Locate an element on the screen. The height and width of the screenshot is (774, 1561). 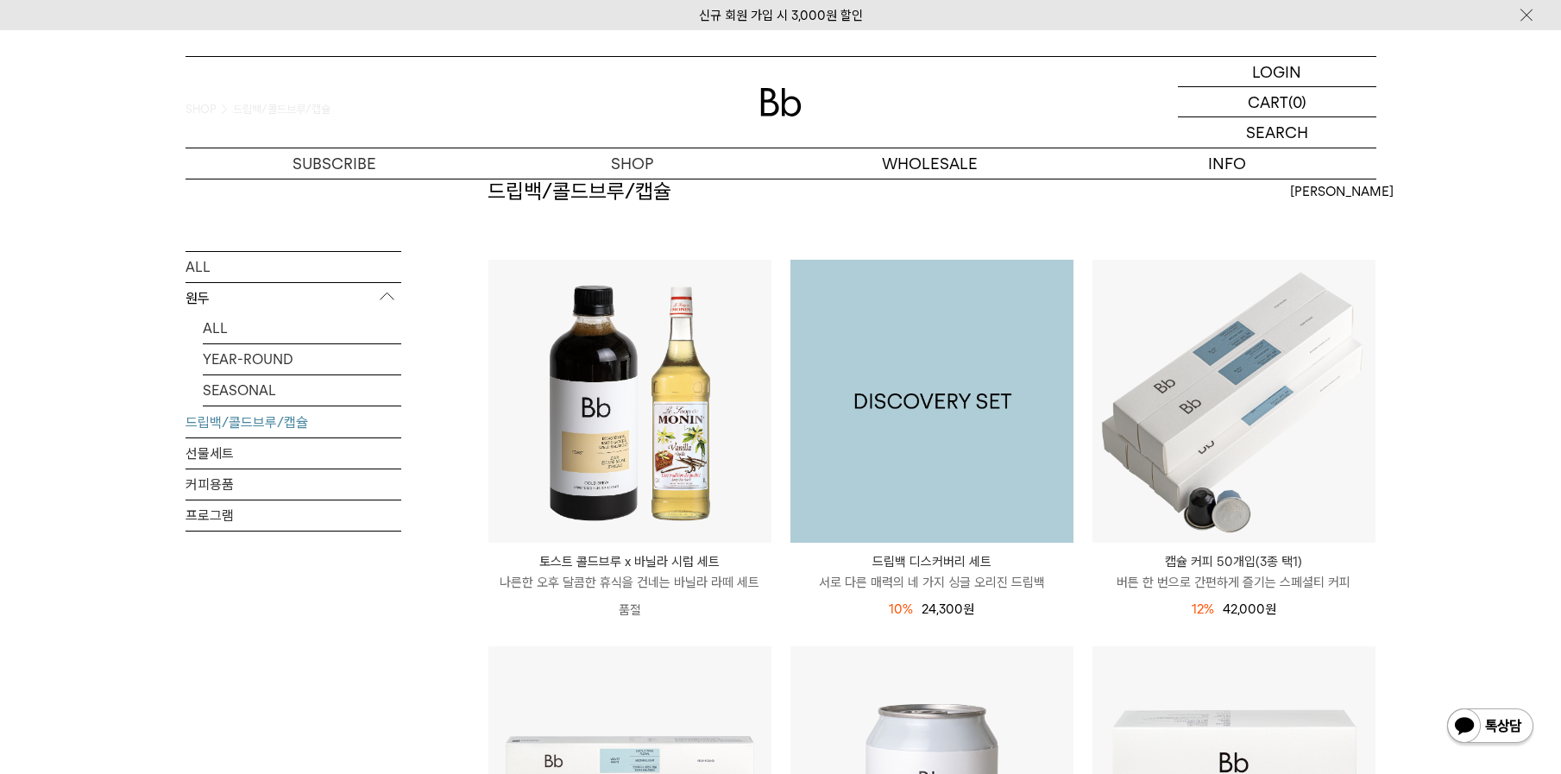
span: 24,300 is located at coordinates (947, 609).